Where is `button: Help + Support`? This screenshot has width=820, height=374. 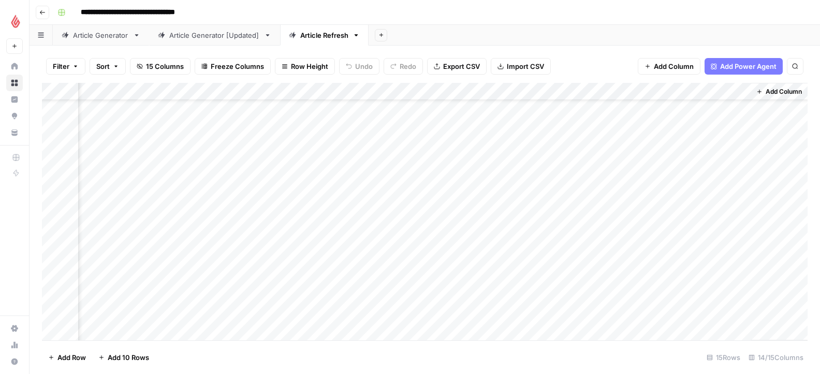
button: Help + Support is located at coordinates (14, 361).